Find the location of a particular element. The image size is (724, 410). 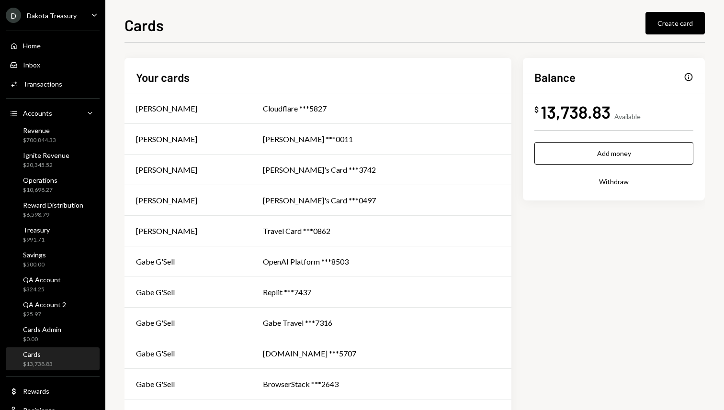

div: Cards Admin is located at coordinates (42, 329).